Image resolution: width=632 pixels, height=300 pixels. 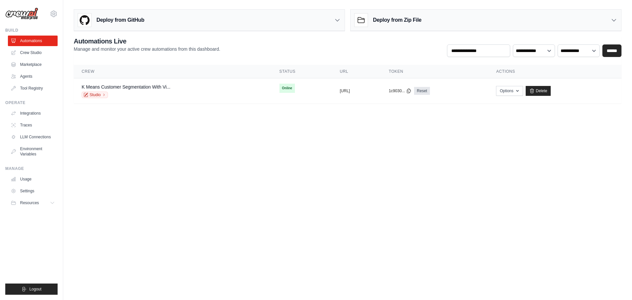 I want to click on a: Usage, so click(x=33, y=179).